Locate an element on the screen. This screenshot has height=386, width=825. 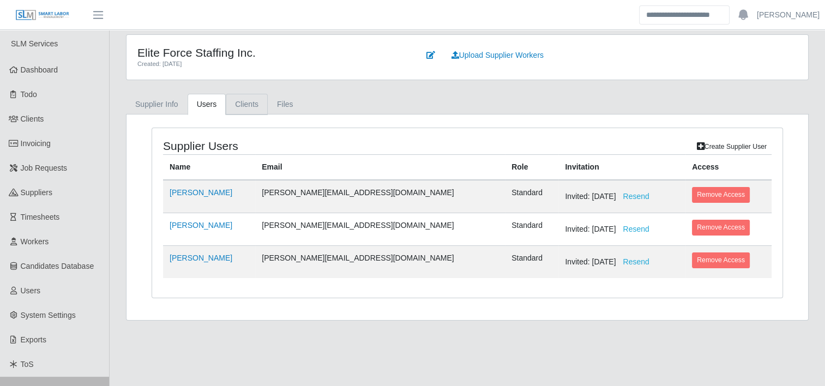
span: ToS is located at coordinates (27, 364).